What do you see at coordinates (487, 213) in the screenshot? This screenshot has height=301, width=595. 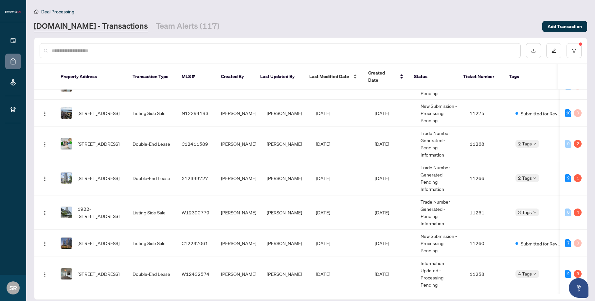 I see `td: 11261` at bounding box center [487, 213].